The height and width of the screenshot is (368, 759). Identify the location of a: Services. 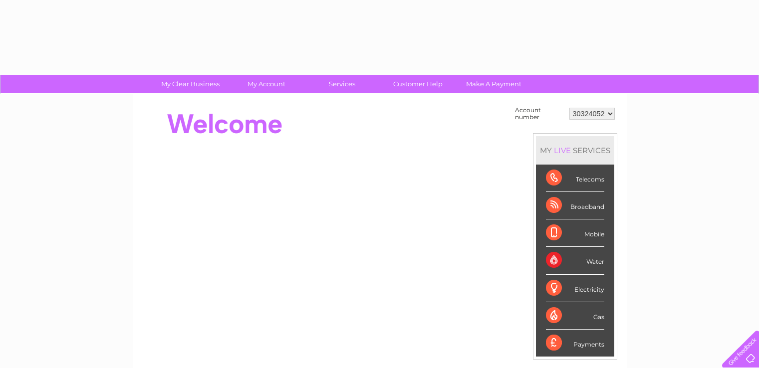
(342, 84).